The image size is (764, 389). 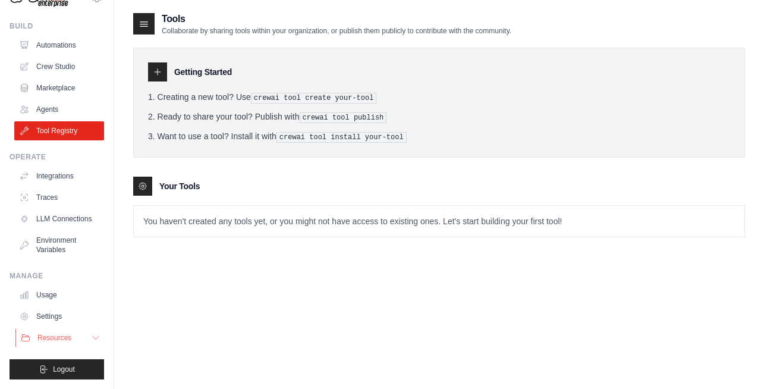 What do you see at coordinates (57, 26) in the screenshot?
I see `div: Build` at bounding box center [57, 26].